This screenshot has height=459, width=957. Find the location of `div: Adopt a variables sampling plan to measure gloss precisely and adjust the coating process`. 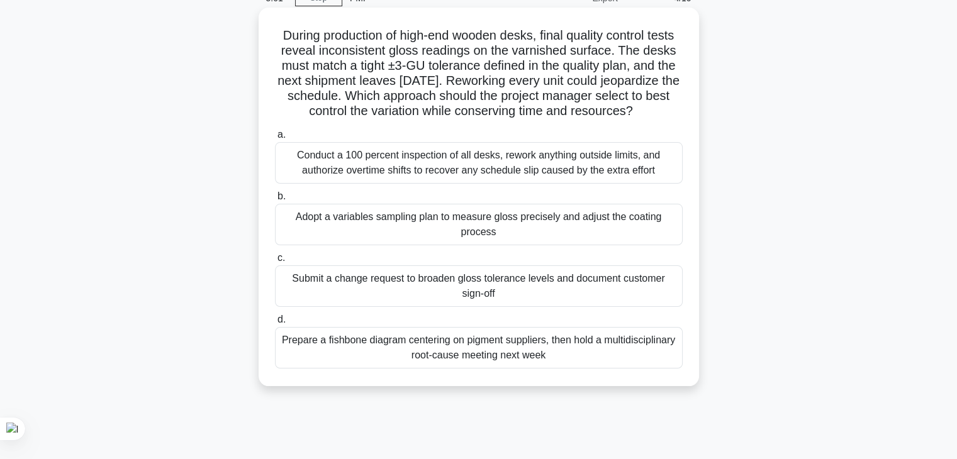

div: Adopt a variables sampling plan to measure gloss precisely and adjust the coating process is located at coordinates (479, 225).